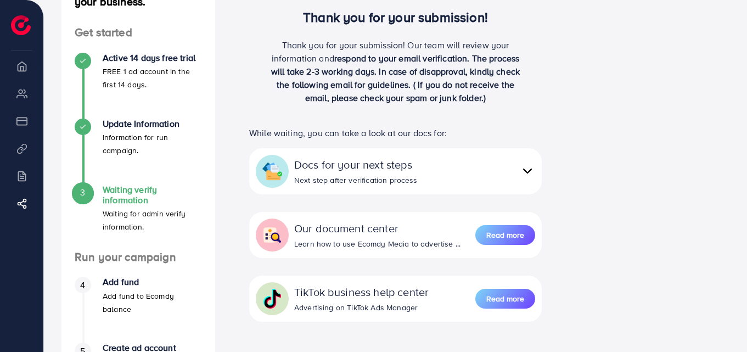 This screenshot has width=747, height=352. Describe the element at coordinates (395, 133) in the screenshot. I see `p: While waiting, you can take a look at our docs for:` at that location.